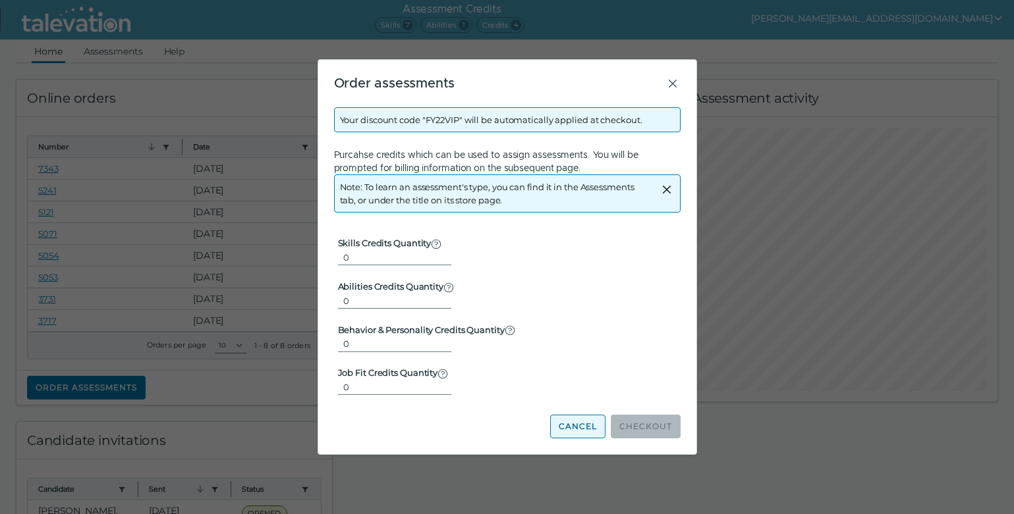 The width and height of the screenshot is (1014, 514). I want to click on label: Behavior & Personality Credits Quantity, so click(426, 331).